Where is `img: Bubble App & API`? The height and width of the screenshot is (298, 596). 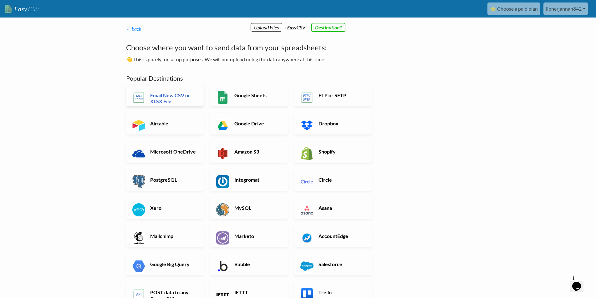
img: Bubble App & API is located at coordinates (223, 266).